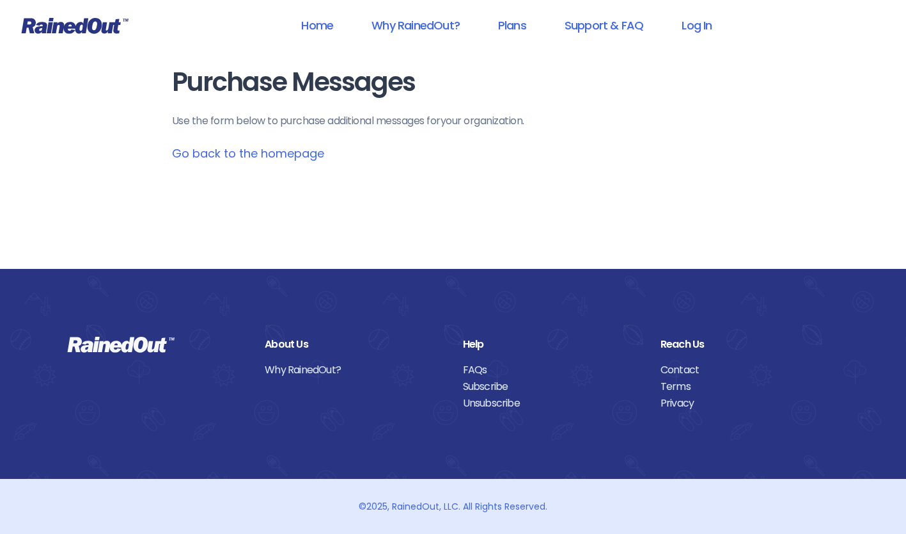 This screenshot has height=534, width=906. Describe the element at coordinates (454, 82) in the screenshot. I see `h1: Purchase Messages` at that location.